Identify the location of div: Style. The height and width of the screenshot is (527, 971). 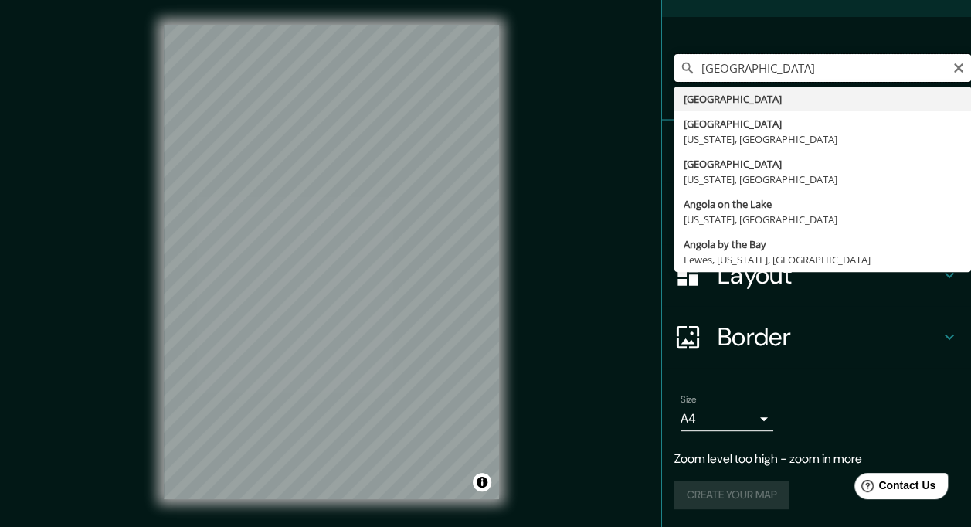
(816, 213).